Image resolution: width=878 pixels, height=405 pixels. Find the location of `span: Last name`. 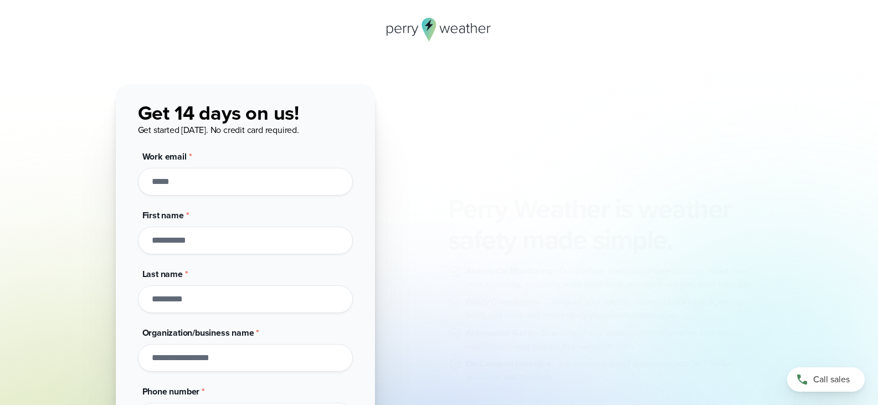

span: Last name is located at coordinates (162, 274).